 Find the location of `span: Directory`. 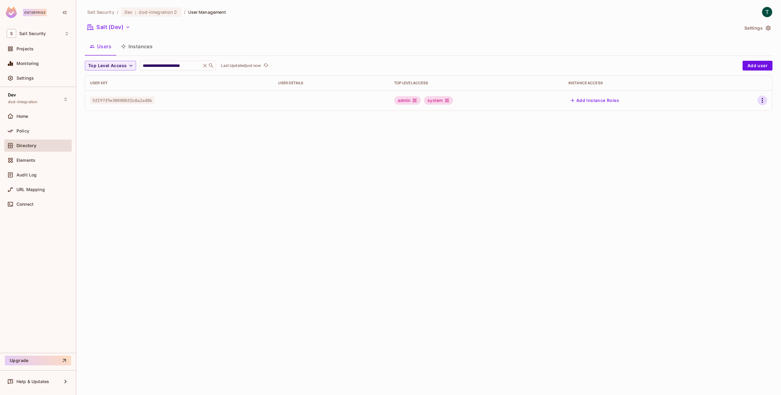

span: Directory is located at coordinates (26, 146).